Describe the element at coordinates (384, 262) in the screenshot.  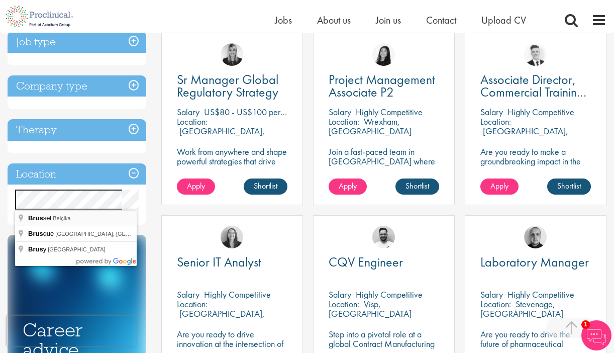
I see `a: CQV Engineer` at that location.